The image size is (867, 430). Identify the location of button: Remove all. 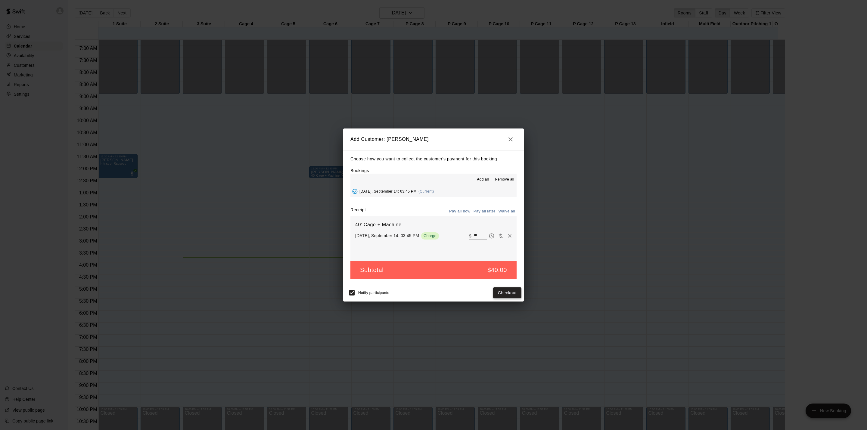
(504, 180).